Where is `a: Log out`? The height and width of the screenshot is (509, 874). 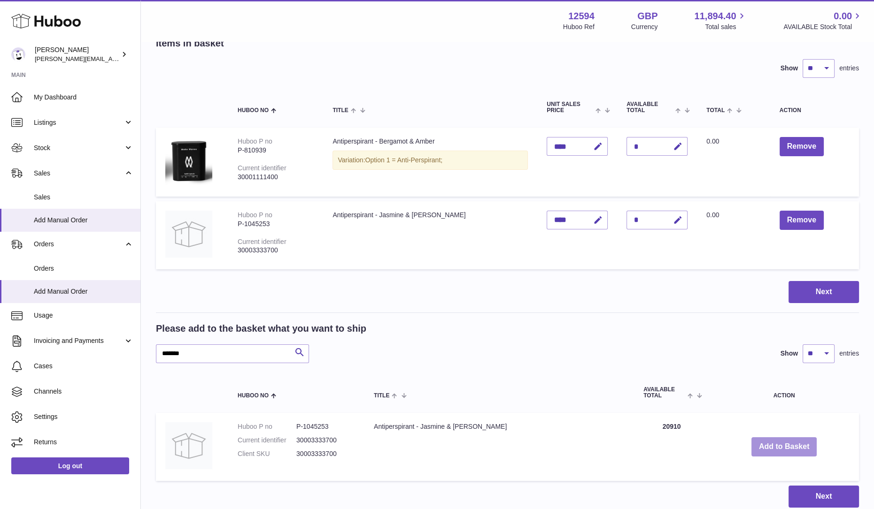 a: Log out is located at coordinates (70, 466).